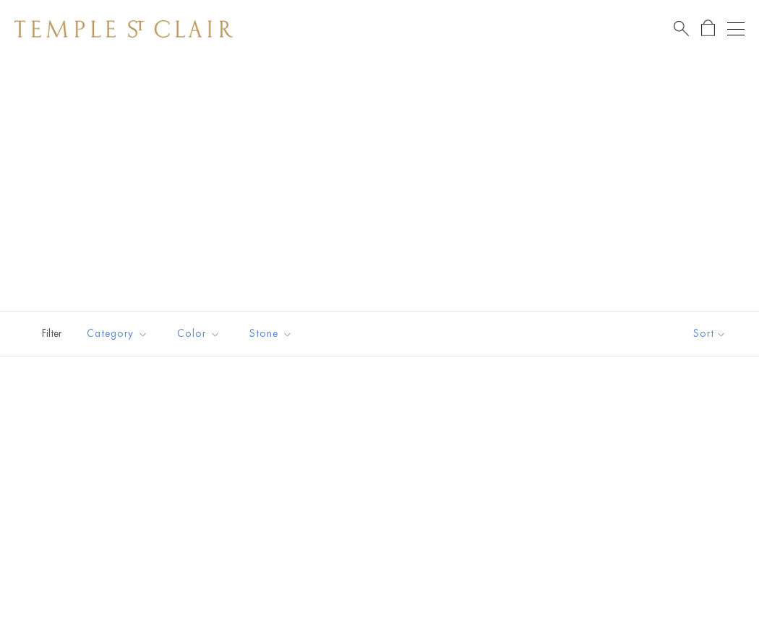 The width and height of the screenshot is (759, 642). Describe the element at coordinates (200, 333) in the screenshot. I see `span: Color` at that location.